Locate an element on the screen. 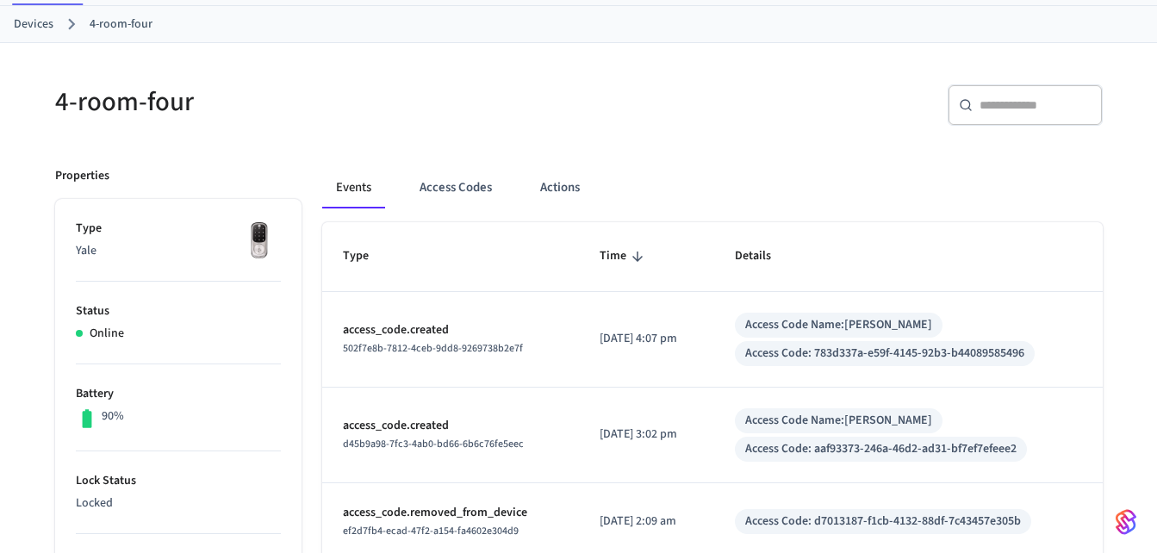 This screenshot has width=1157, height=553. span: Details is located at coordinates (764, 256).